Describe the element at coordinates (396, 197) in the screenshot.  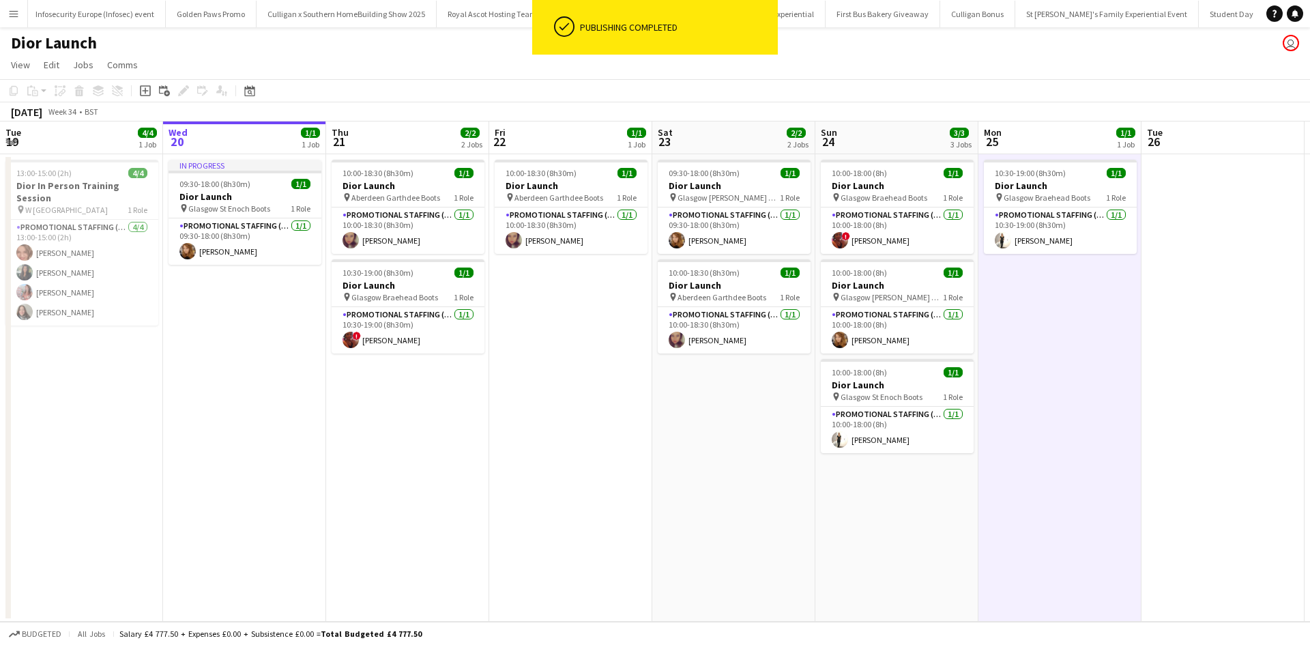
I see `span: Aberdeen Garthdee Boots` at that location.